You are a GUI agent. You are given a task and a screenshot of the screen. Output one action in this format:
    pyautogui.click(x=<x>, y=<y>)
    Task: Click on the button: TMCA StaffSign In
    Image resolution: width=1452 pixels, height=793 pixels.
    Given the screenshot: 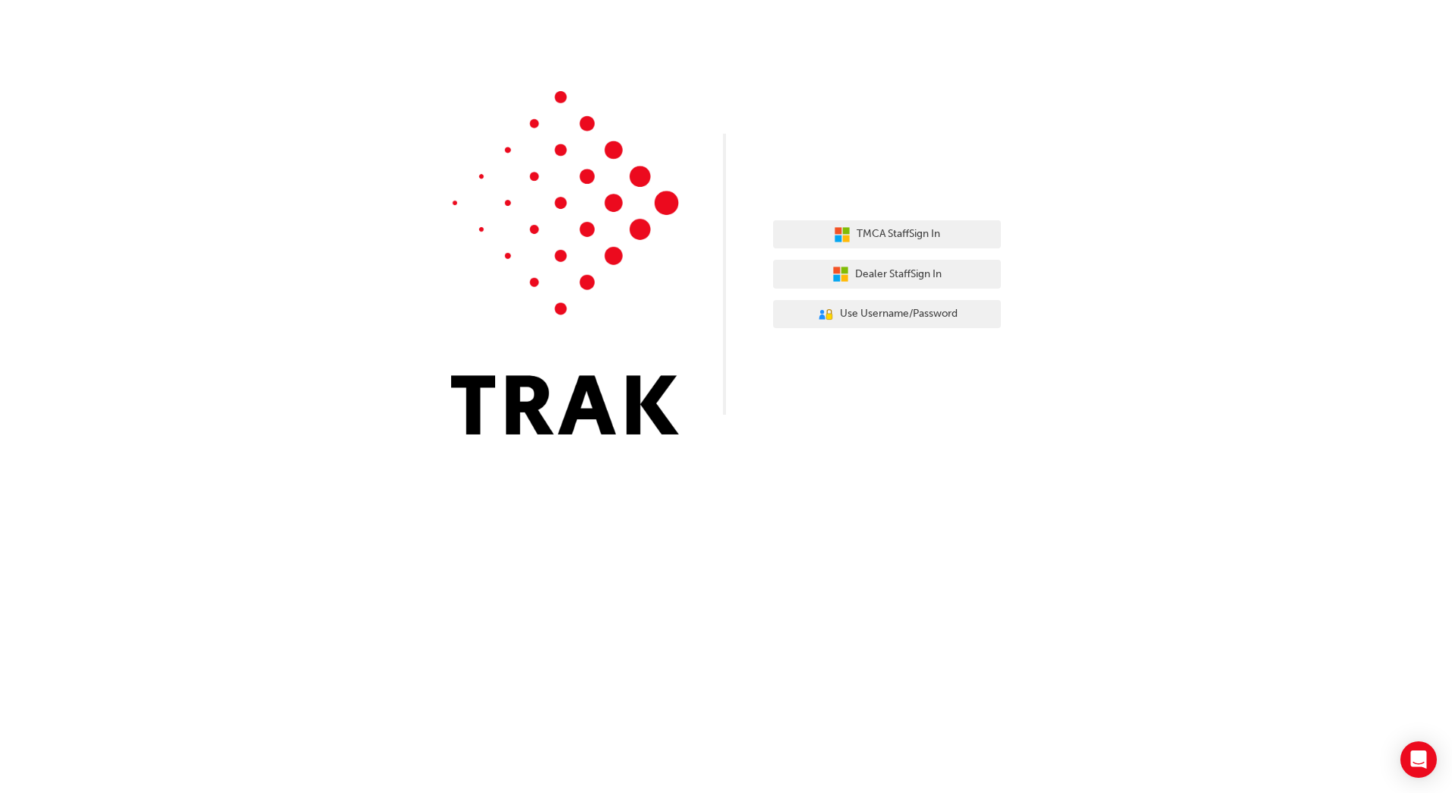 What is the action you would take?
    pyautogui.click(x=887, y=235)
    